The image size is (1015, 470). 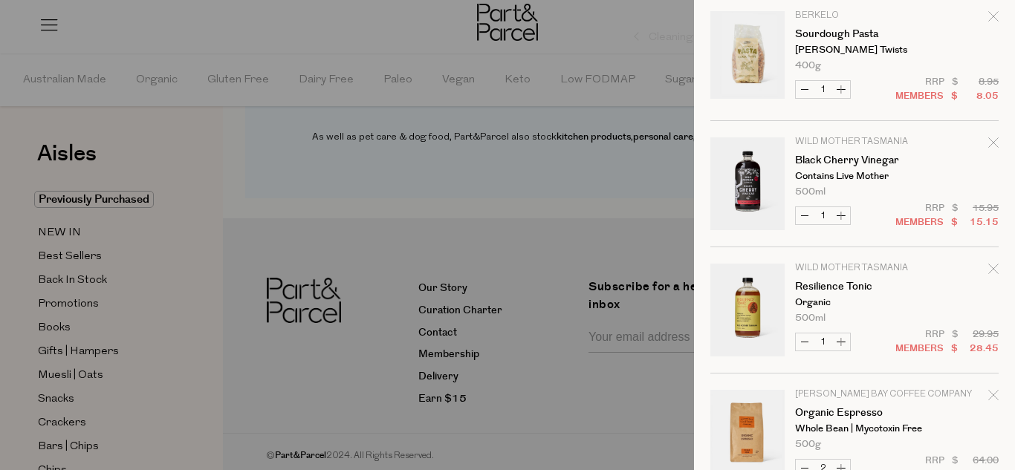 What do you see at coordinates (994, 398) in the screenshot?
I see `div: Remove Organic Espresso` at bounding box center [994, 398].